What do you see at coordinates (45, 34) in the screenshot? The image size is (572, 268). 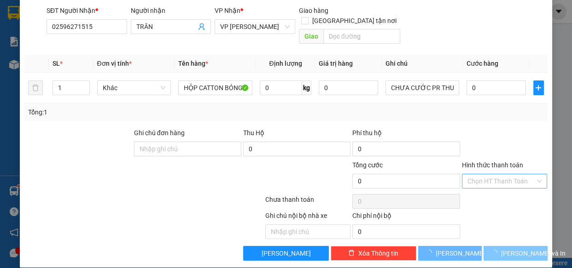 I see `div: TRANG` at bounding box center [45, 34].